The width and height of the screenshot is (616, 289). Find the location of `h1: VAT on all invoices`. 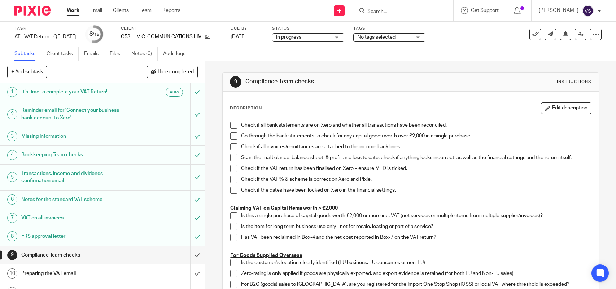

h1: VAT on all invoices is located at coordinates (75, 218).